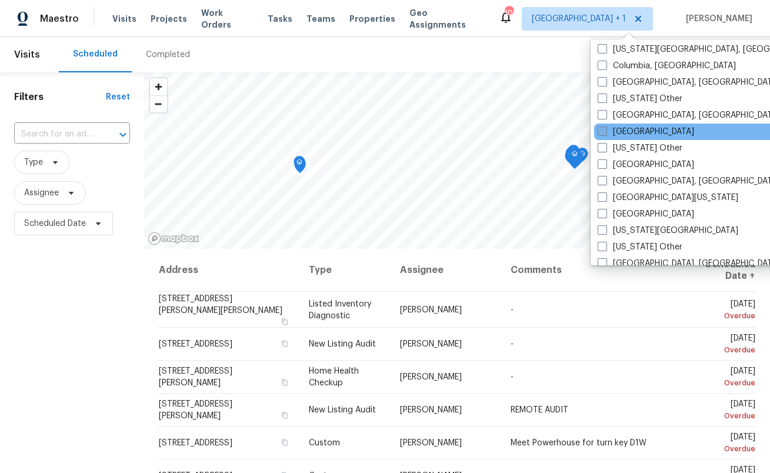 The width and height of the screenshot is (770, 473). What do you see at coordinates (41, 193) in the screenshot?
I see `span: Assignee` at bounding box center [41, 193].